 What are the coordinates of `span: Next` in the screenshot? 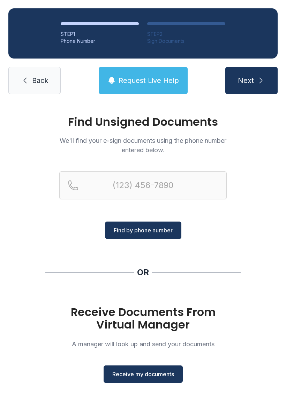 It's located at (246, 80).